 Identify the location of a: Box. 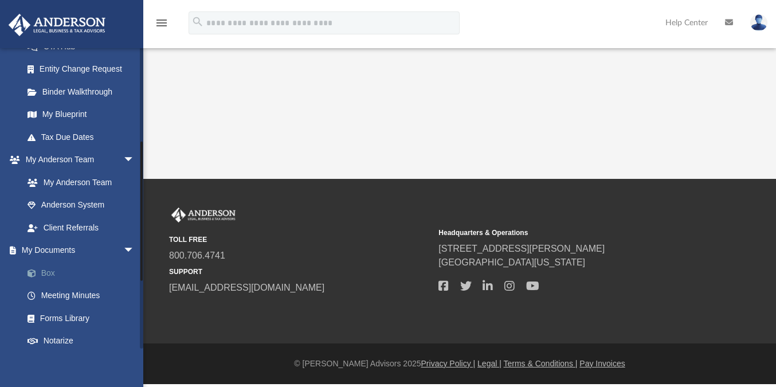
(84, 273).